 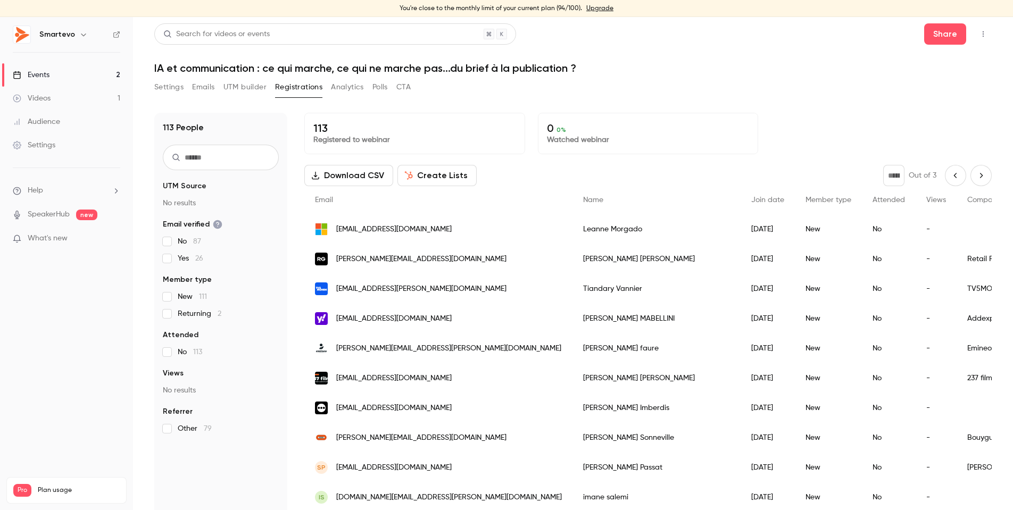 I want to click on p: 0, so click(x=648, y=128).